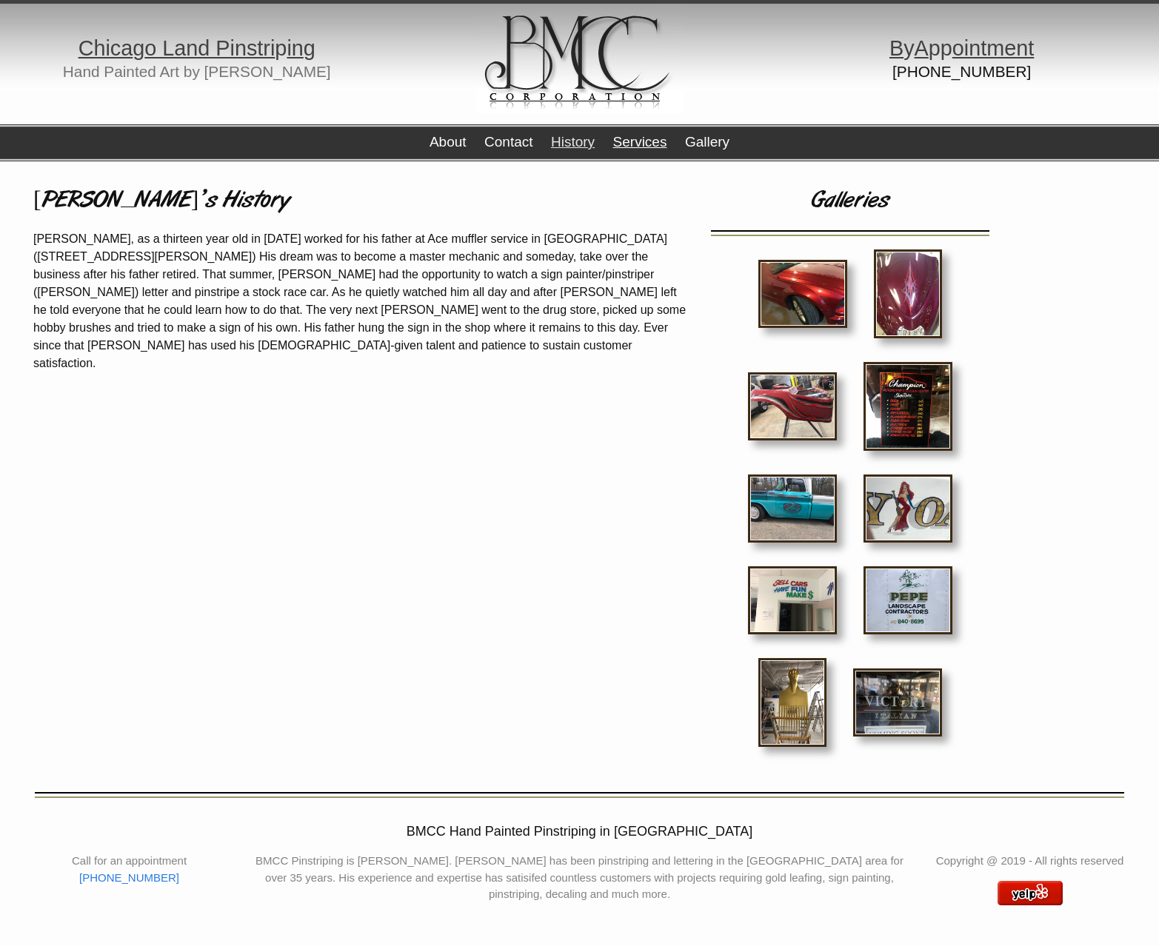 This screenshot has width=1159, height=946. What do you see at coordinates (579, 58) in the screenshot?
I see `img: logo.gif` at bounding box center [579, 58].